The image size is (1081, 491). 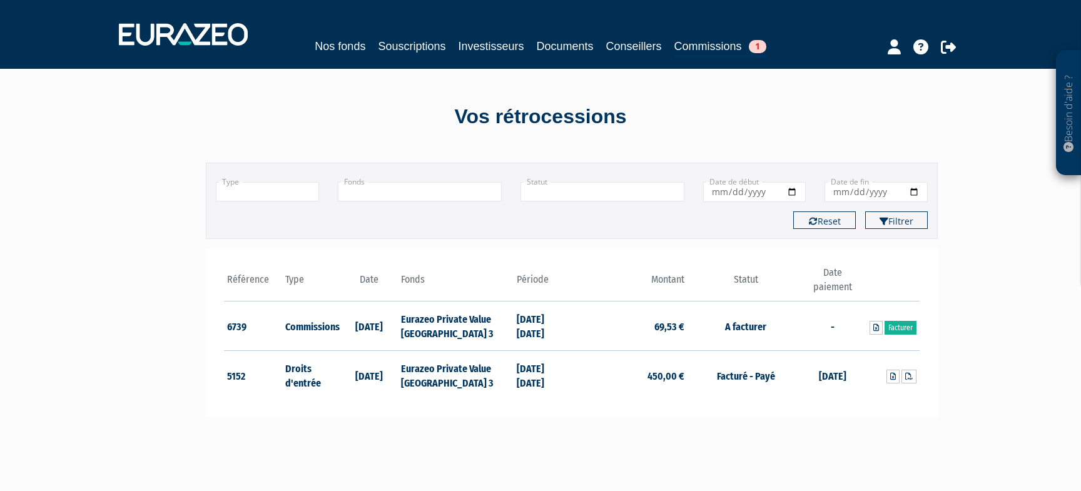 What do you see at coordinates (824, 220) in the screenshot?
I see `button: Reset` at bounding box center [824, 220].